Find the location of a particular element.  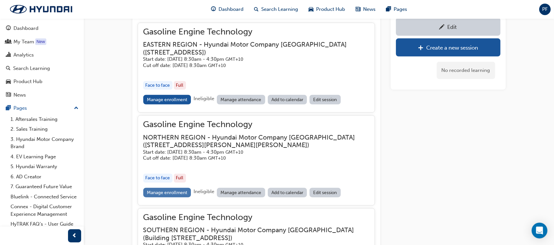

a: pages-iconPages is located at coordinates (396, 9).